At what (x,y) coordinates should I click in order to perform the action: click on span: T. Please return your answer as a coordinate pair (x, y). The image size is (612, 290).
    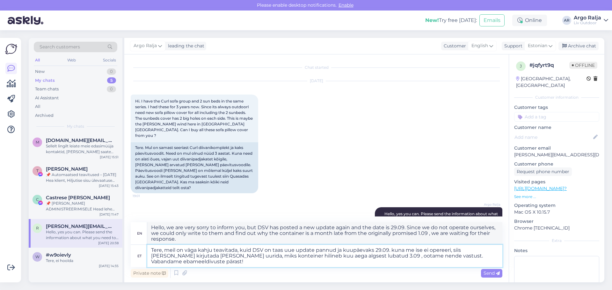
    Looking at the image, I should click on (37, 171).